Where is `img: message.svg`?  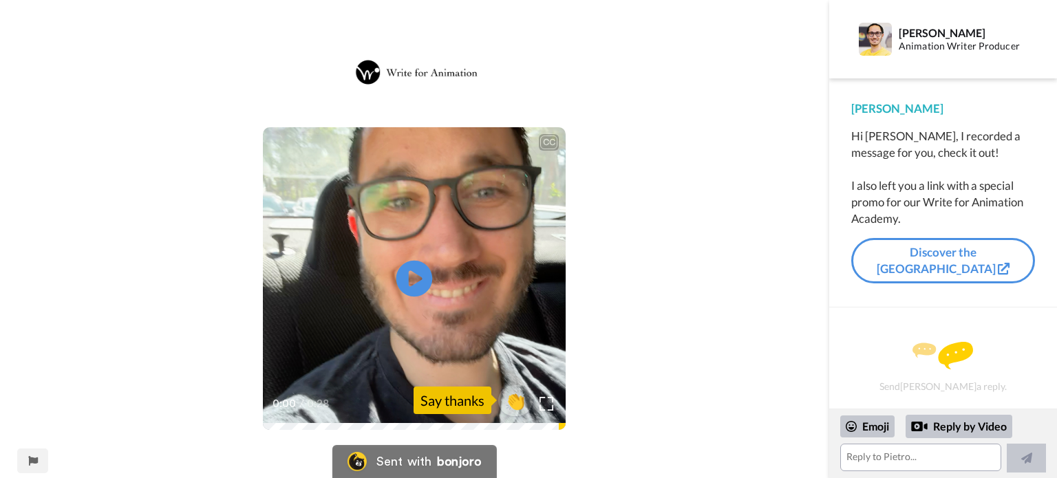
img: message.svg is located at coordinates (942, 356).